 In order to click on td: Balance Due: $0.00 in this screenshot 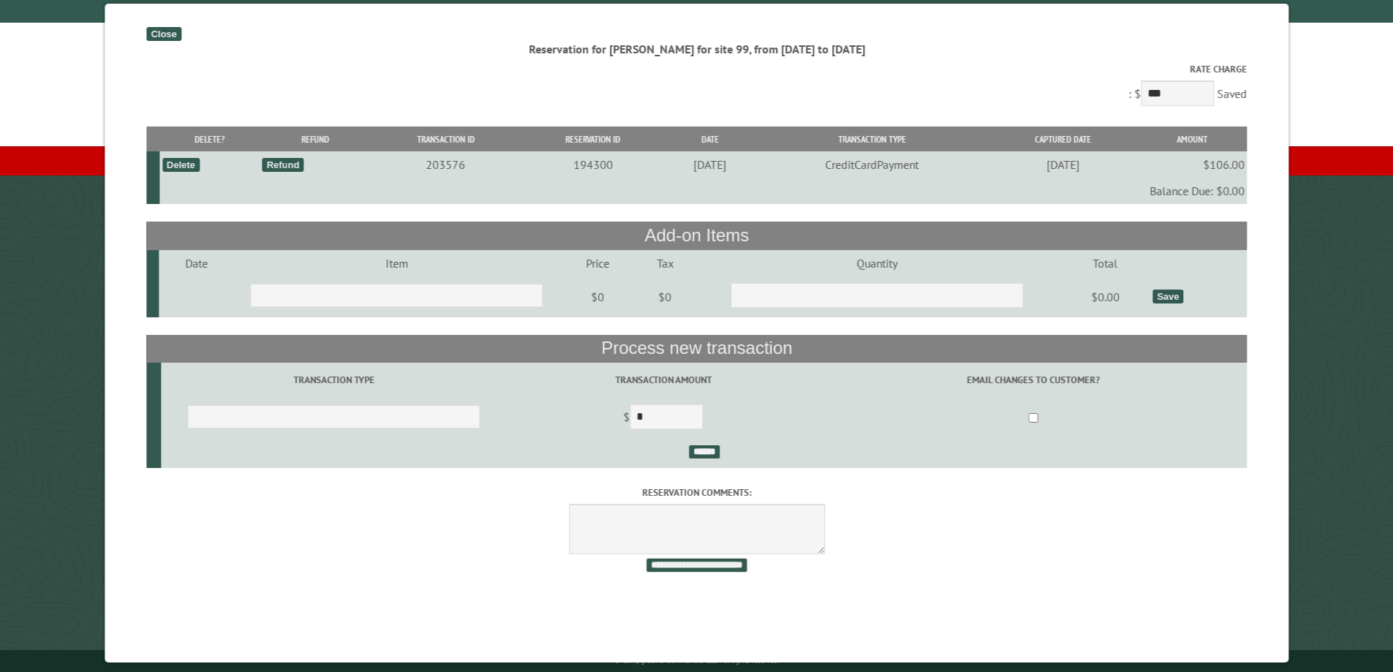, I will do `click(703, 191)`.